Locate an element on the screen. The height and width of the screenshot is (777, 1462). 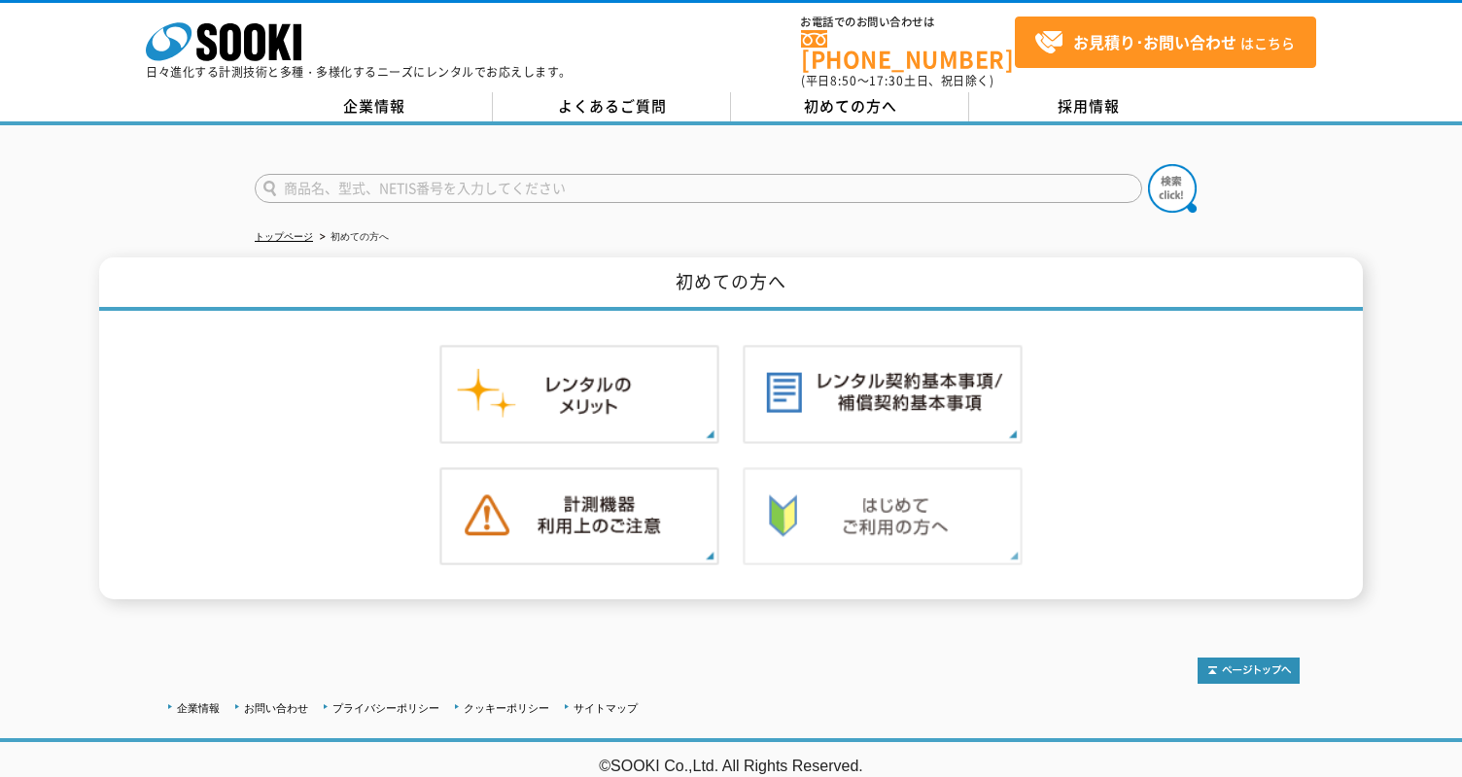
a: クッキーポリシー is located at coordinates (506, 708).